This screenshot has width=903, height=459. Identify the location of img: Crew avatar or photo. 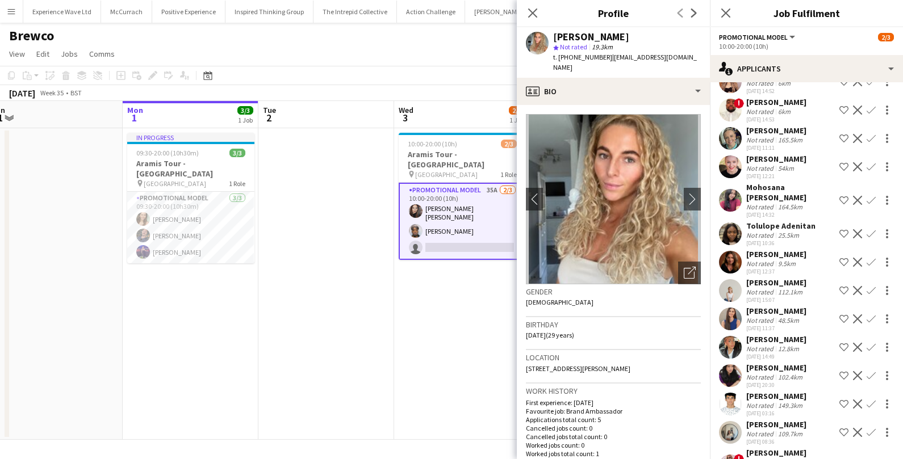
(613, 199).